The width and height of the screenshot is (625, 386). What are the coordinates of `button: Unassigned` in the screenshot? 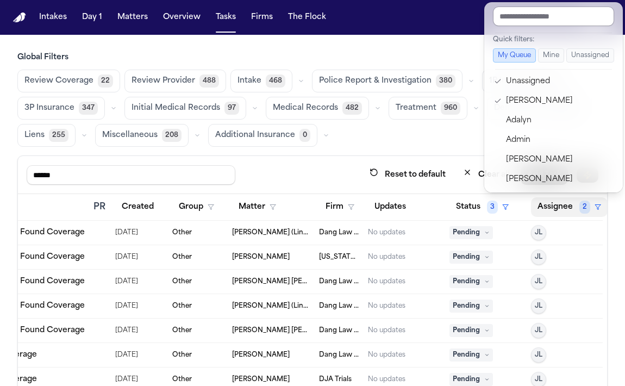 It's located at (590, 55).